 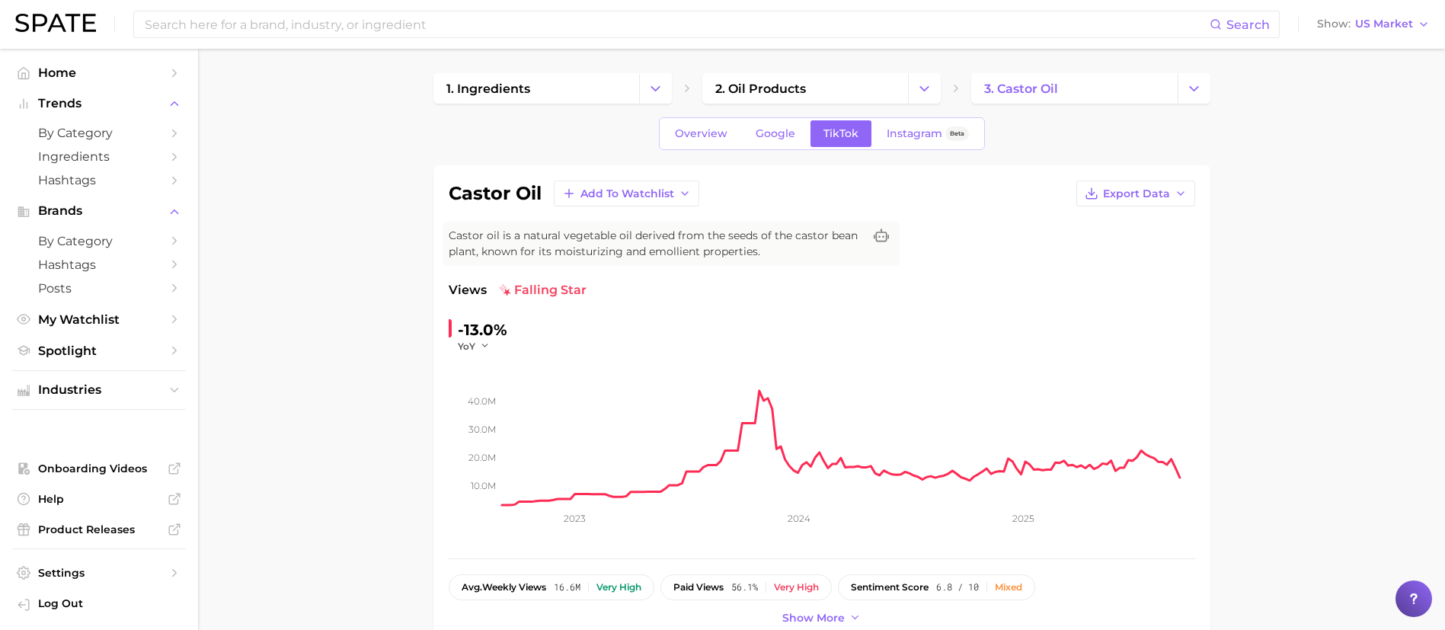 I want to click on a: Help, so click(x=99, y=499).